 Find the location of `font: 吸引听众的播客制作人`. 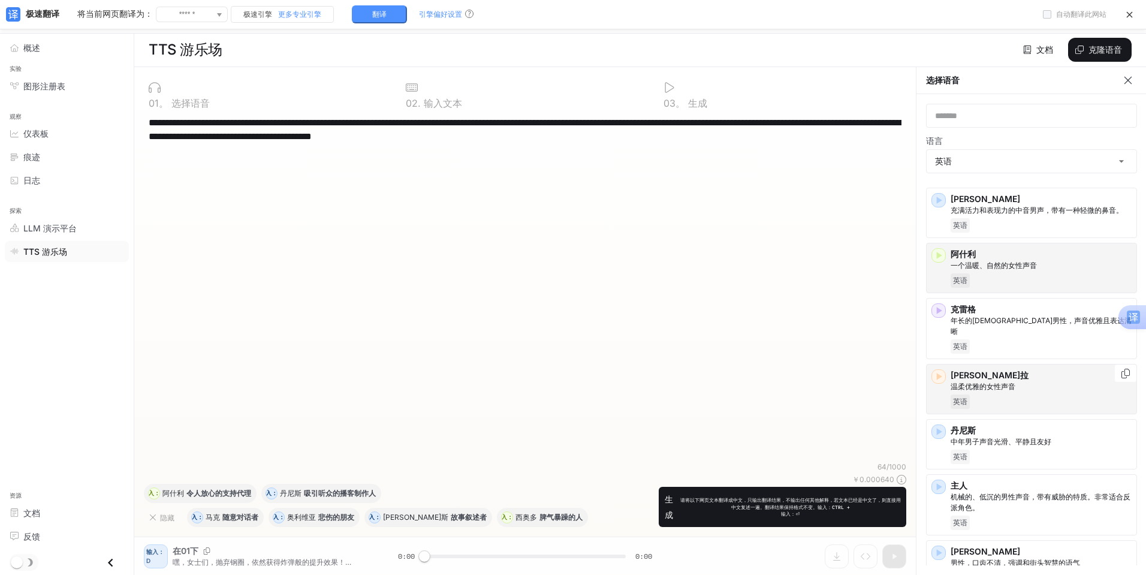

font: 吸引听众的播客制作人 is located at coordinates (340, 493).